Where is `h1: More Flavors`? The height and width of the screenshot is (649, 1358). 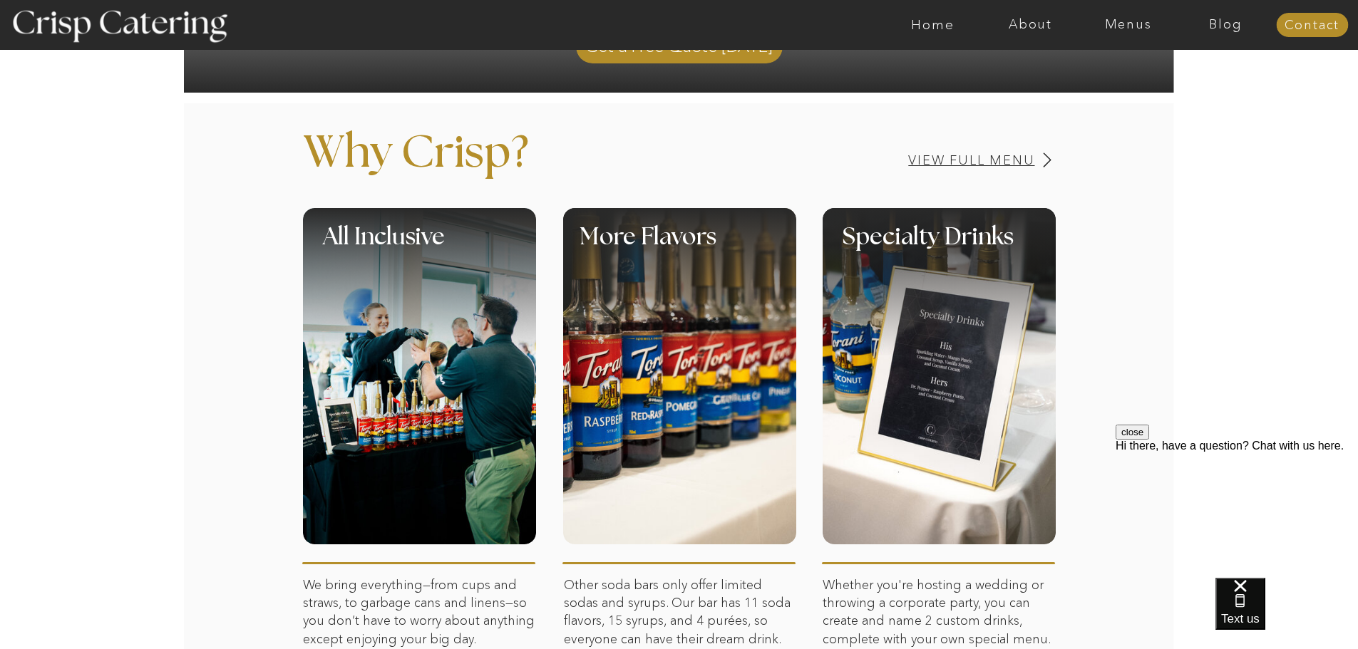 h1: More Flavors is located at coordinates (732, 247).